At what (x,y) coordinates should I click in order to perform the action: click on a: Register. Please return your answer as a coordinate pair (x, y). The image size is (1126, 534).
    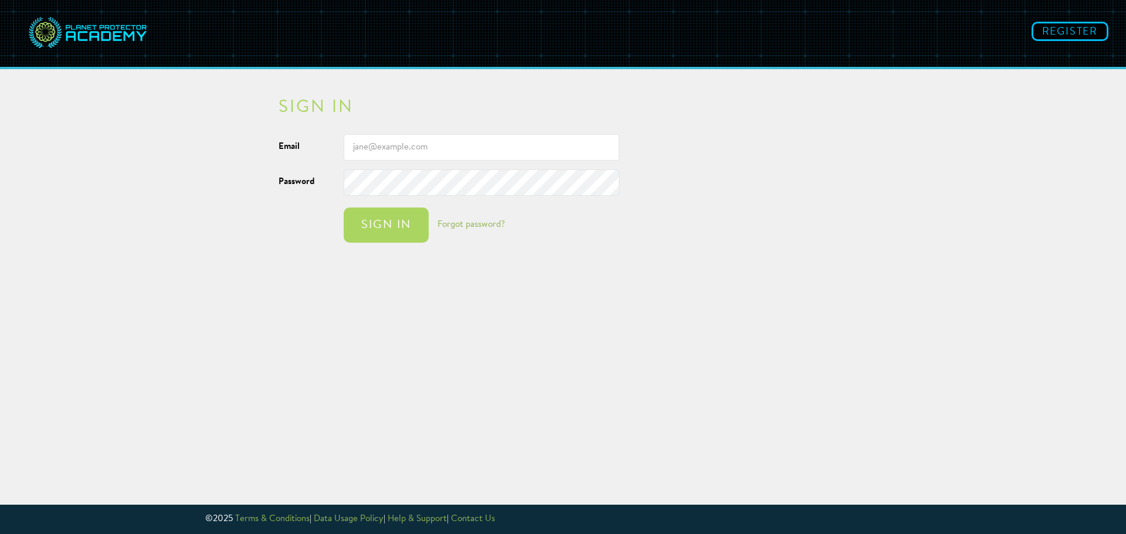
    Looking at the image, I should click on (1069, 31).